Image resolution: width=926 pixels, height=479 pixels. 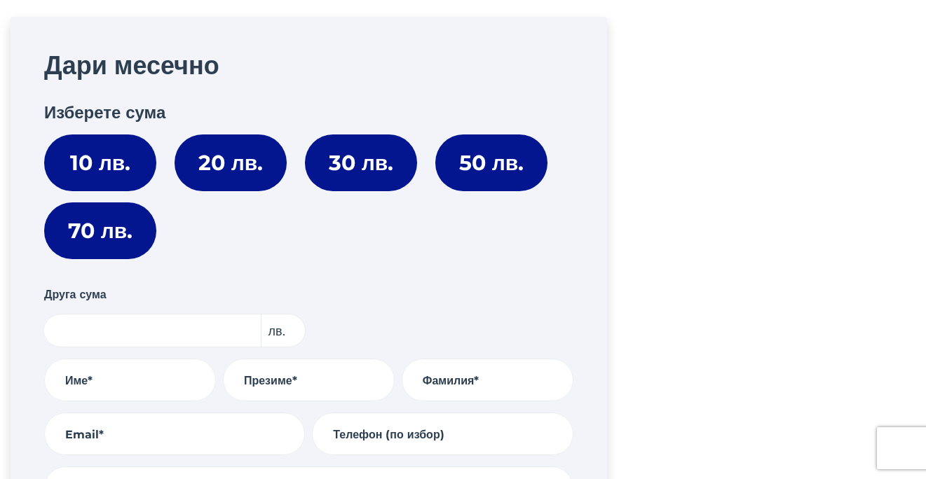 I want to click on label: 30 лв., so click(x=361, y=163).